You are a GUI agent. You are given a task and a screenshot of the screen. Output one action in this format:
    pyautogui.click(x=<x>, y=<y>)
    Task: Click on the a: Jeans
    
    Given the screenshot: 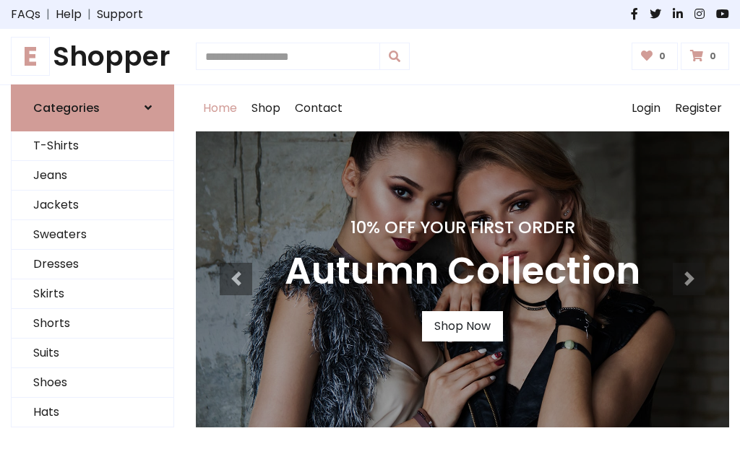 What is the action you would take?
    pyautogui.click(x=92, y=176)
    